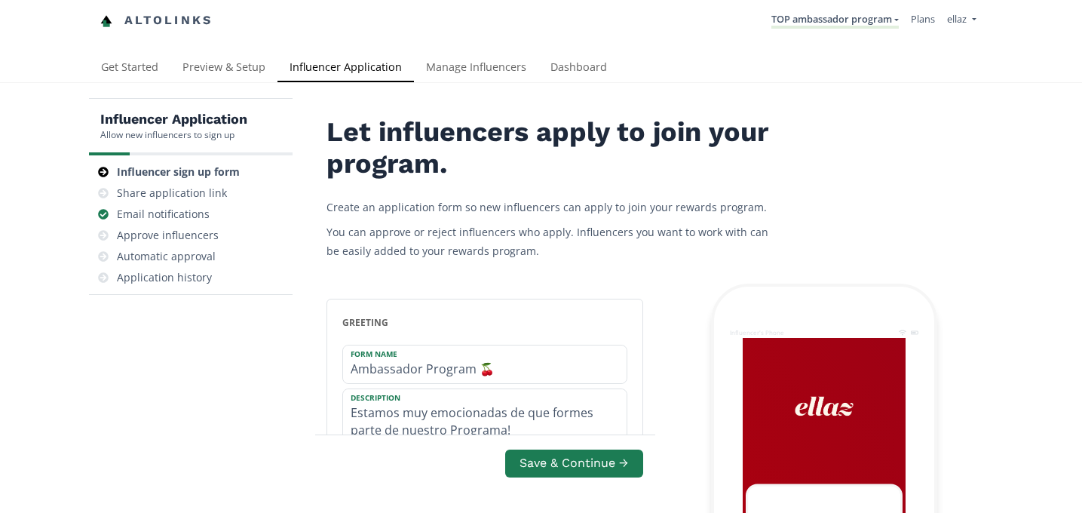 The height and width of the screenshot is (513, 1082). Describe the element at coordinates (173, 119) in the screenshot. I see `h5: Influencer Application` at that location.